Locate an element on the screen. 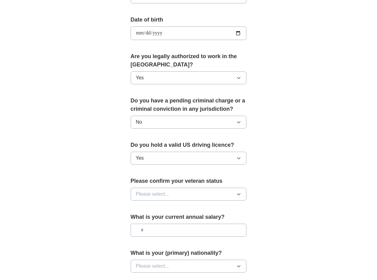 The width and height of the screenshot is (377, 280). span: No is located at coordinates (139, 122).